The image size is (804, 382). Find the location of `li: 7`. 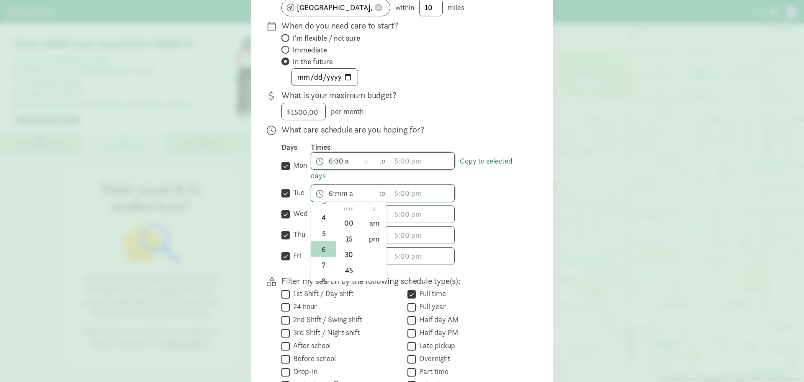

li: 7 is located at coordinates (323, 265).